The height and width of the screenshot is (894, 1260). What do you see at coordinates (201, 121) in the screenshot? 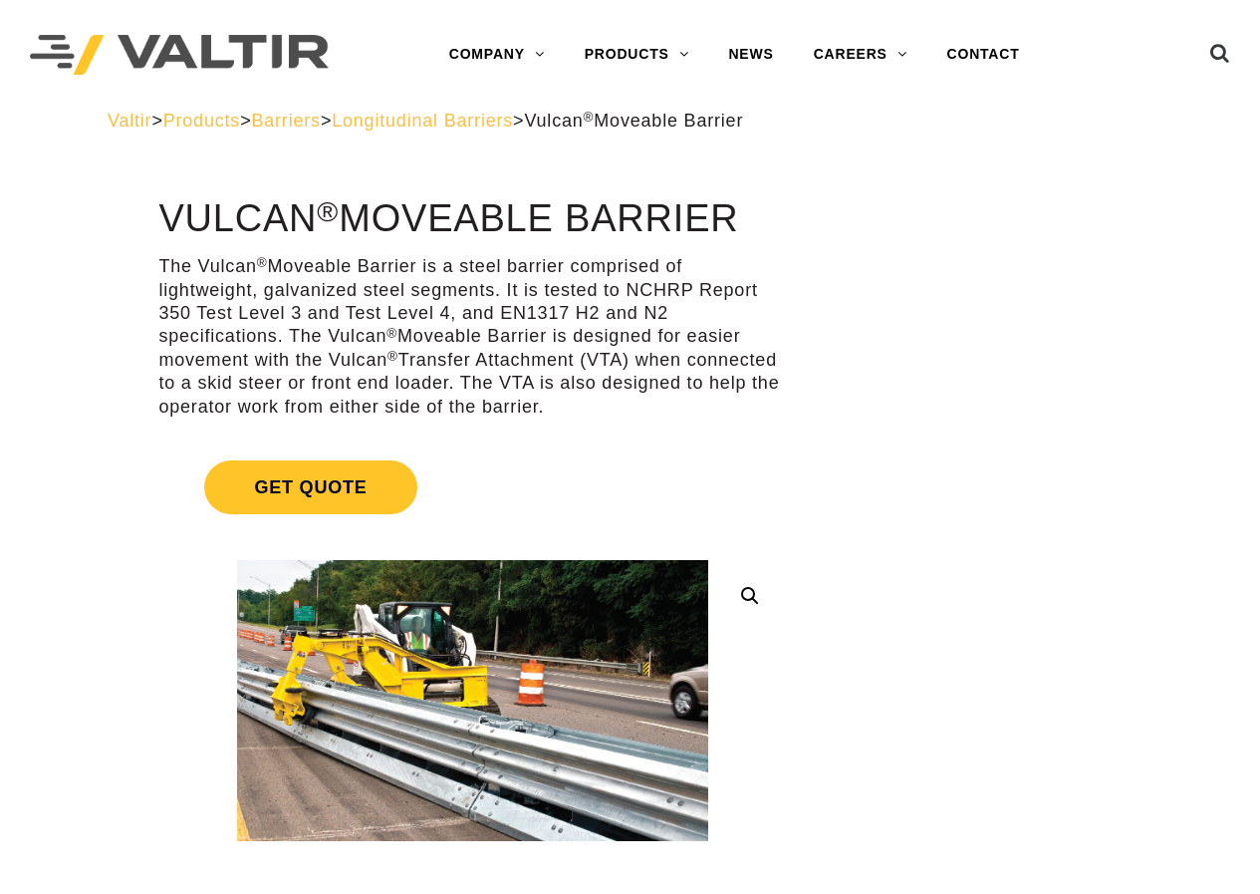
I see `a: Products` at bounding box center [201, 121].